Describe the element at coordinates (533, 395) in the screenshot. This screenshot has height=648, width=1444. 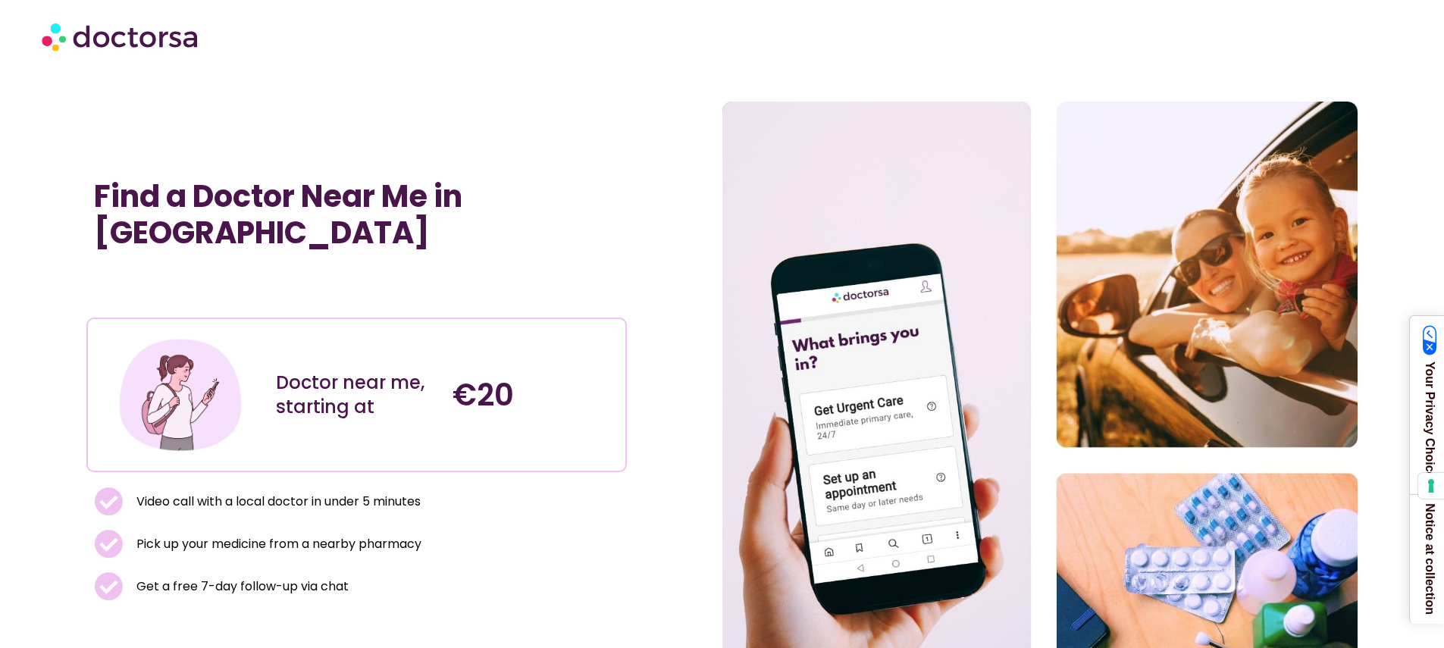
I see `h4: €20` at that location.